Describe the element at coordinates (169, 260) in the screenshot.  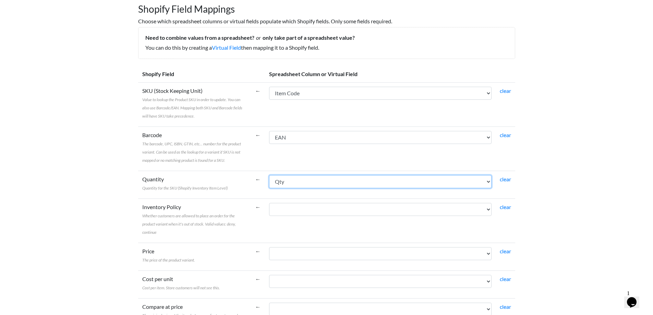
I see `span: The price of the product variant.` at that location.